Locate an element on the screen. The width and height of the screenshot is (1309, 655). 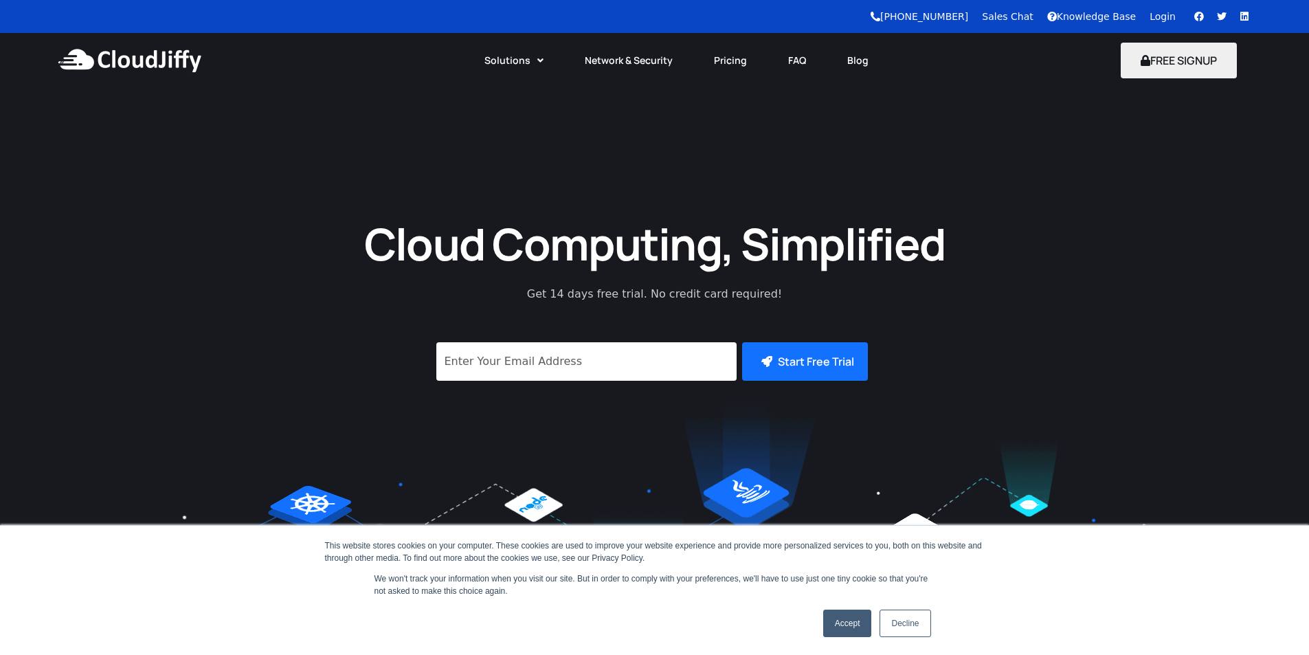
a: Sales Chat is located at coordinates (1008, 16).